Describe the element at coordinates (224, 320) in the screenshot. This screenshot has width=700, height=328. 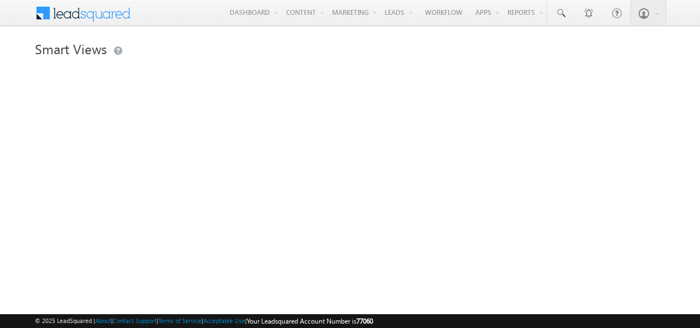
I see `a: Acceptable Use` at that location.